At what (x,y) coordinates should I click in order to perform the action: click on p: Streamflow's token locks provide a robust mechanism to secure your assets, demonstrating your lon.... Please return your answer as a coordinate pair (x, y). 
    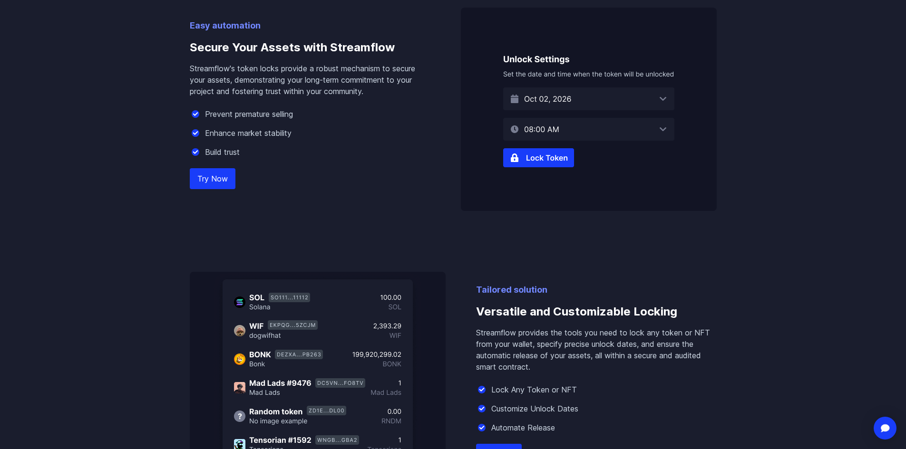
    Looking at the image, I should click on (310, 80).